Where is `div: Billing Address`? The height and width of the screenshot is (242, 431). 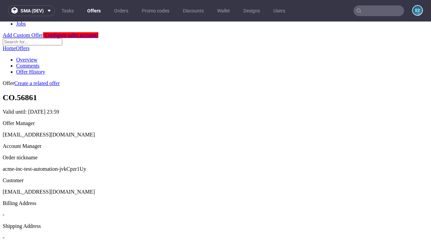
div: Billing Address is located at coordinates (216, 182).